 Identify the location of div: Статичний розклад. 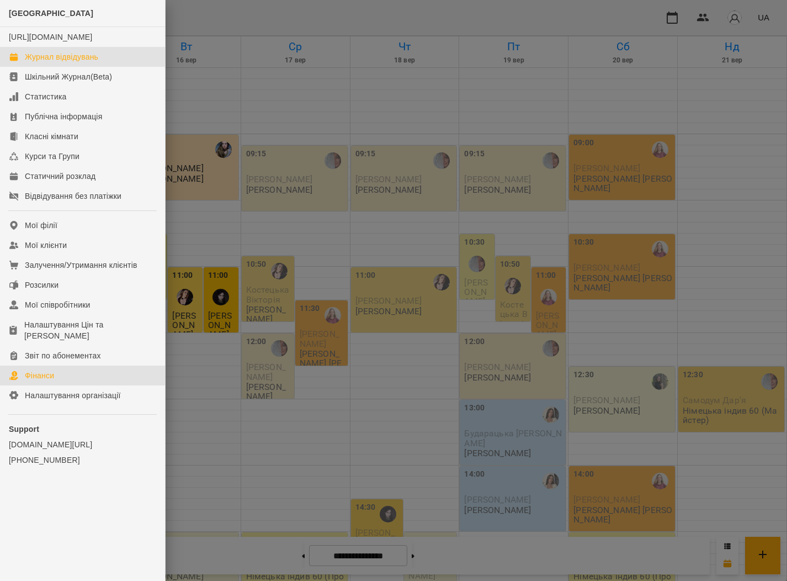
(60, 176).